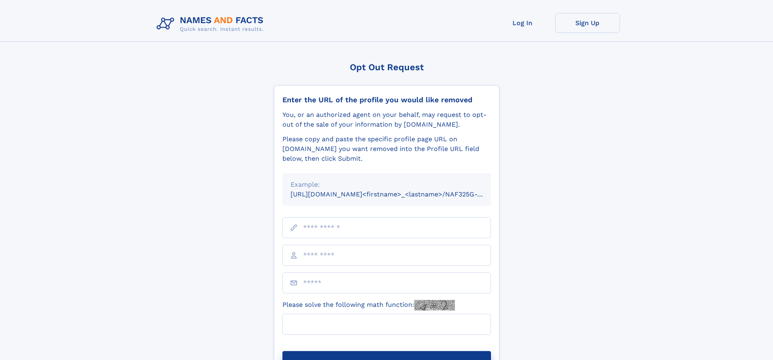 The width and height of the screenshot is (773, 360). I want to click on div: Enter the URL of the profile you would like removed, so click(387, 100).